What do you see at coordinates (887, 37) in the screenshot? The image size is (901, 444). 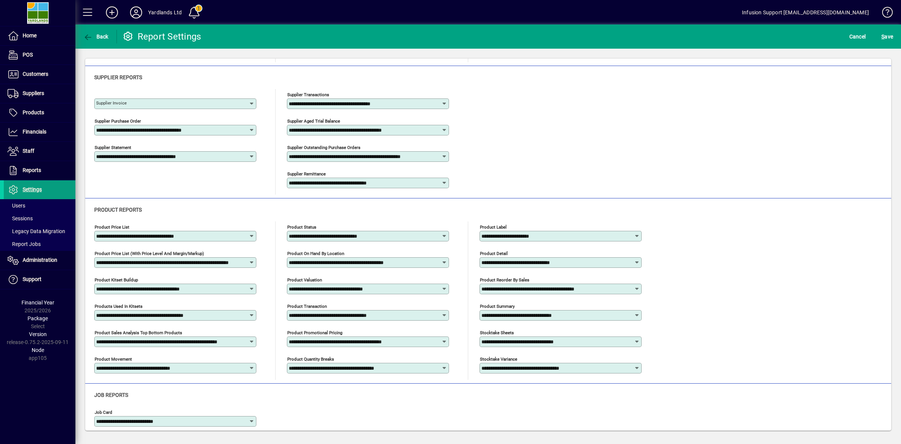 I see `button: Save` at bounding box center [887, 37].